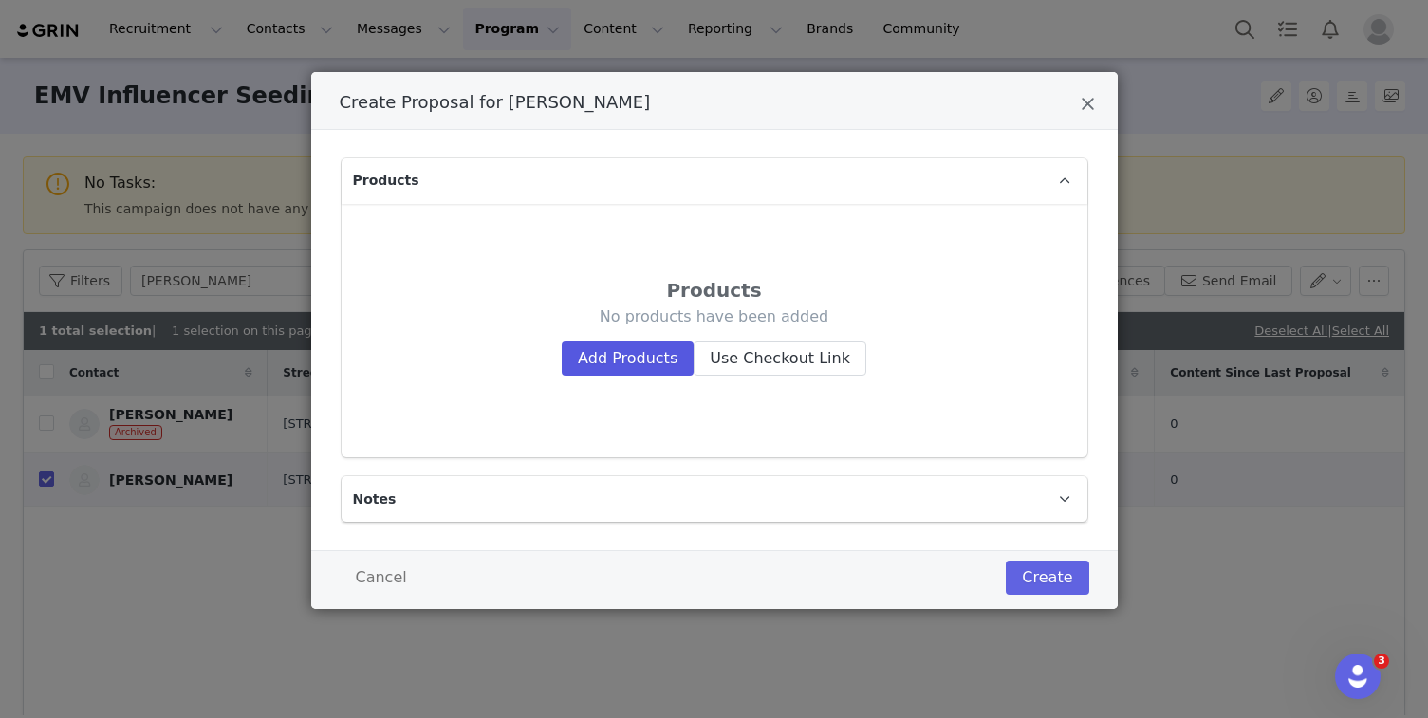 The image size is (1428, 718). Describe the element at coordinates (715, 317) in the screenshot. I see `p: No products have been added` at that location.